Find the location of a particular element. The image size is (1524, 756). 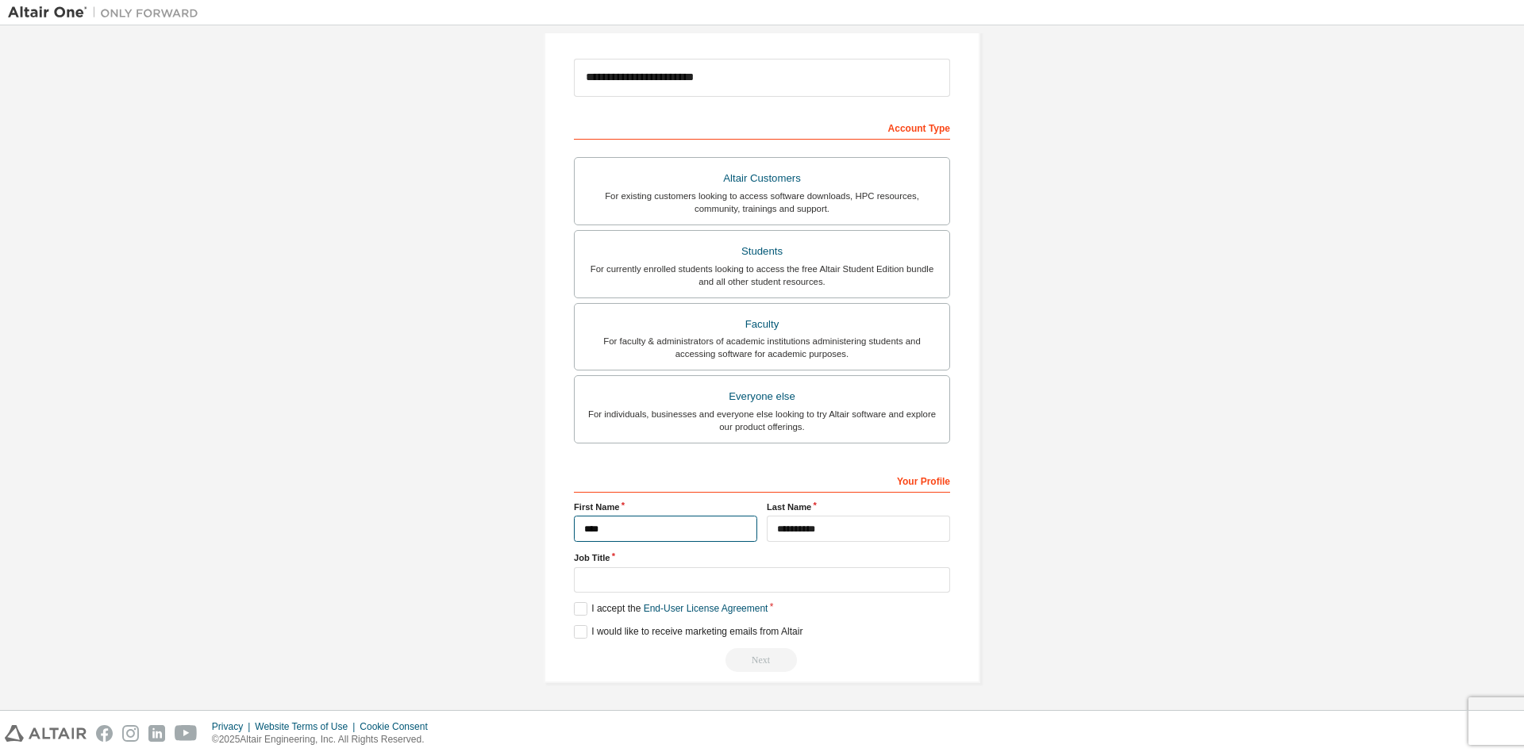

p: © 2025 Altair Engineering, Inc. All Rights Reserved. is located at coordinates (325, 740).